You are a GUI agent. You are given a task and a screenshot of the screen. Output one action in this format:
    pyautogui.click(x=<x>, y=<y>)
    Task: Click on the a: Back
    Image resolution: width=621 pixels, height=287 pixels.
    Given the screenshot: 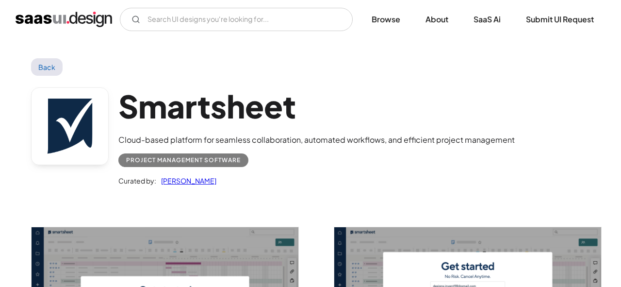 What is the action you would take?
    pyautogui.click(x=47, y=67)
    